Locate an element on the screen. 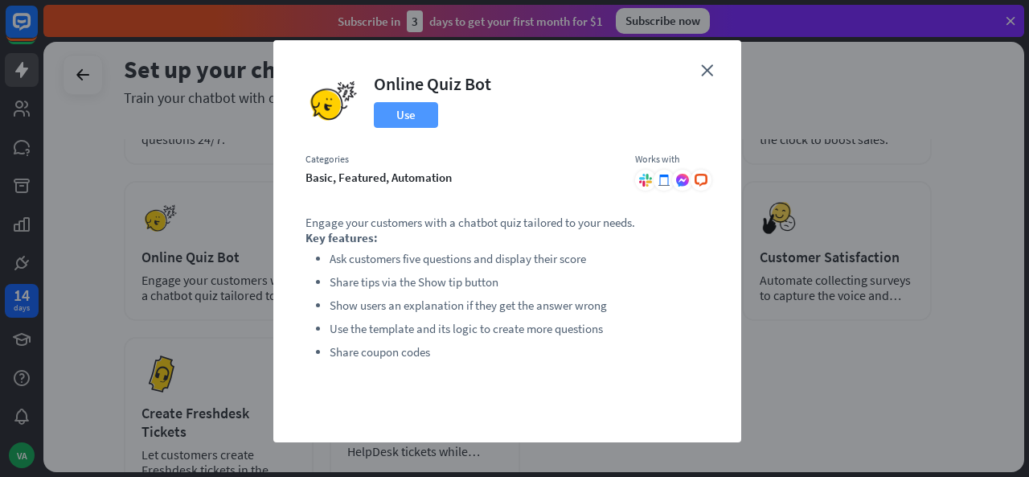  li: Show users an explanation if they get the answer wrong is located at coordinates (483, 306).